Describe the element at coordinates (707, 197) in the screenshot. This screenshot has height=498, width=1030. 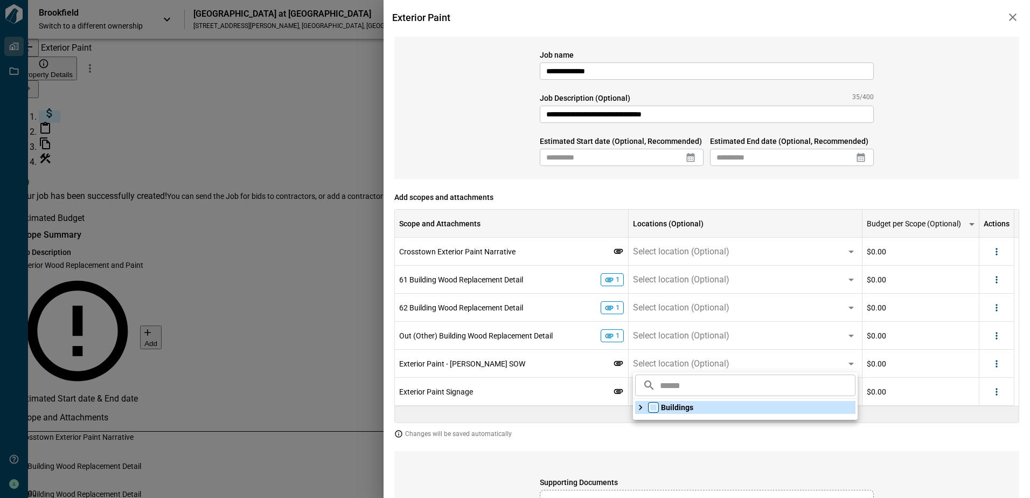
I see `span: Add scopes and attachments` at that location.